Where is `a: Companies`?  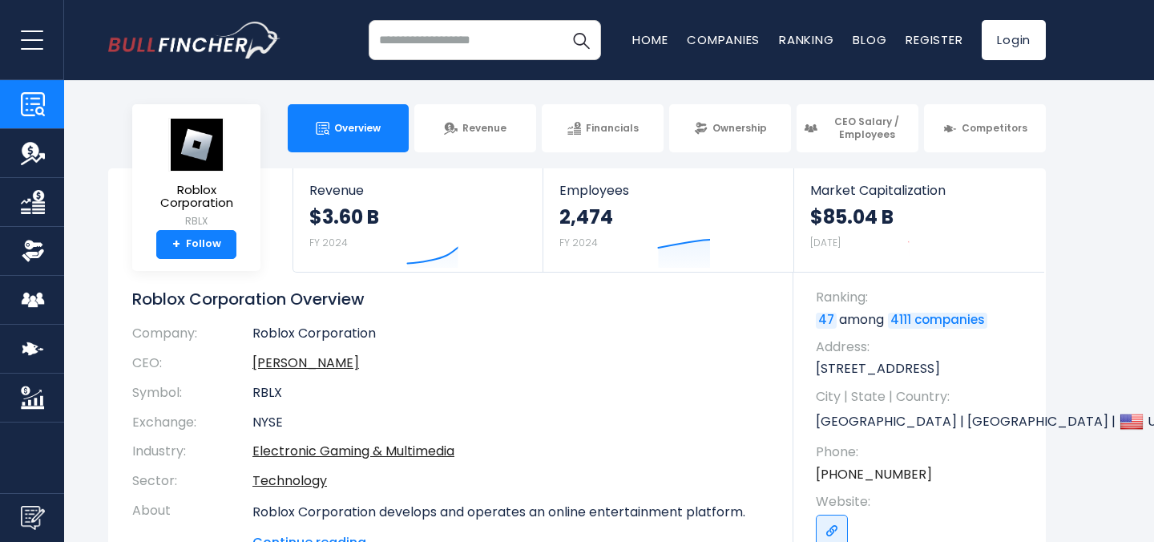 a: Companies is located at coordinates (723, 39).